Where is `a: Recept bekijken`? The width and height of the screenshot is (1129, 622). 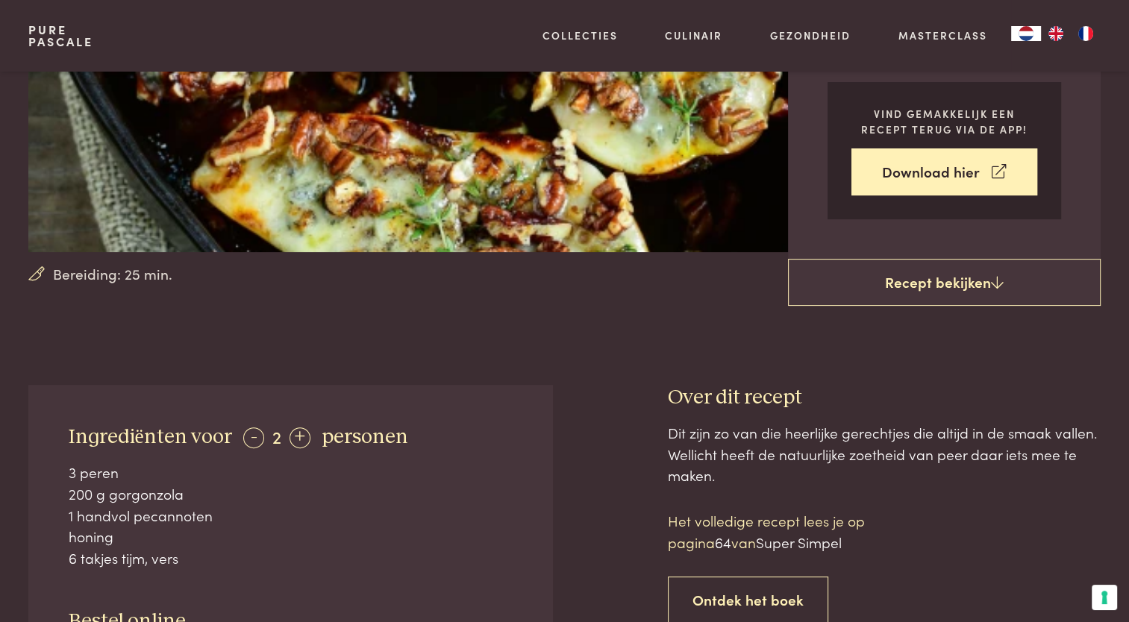 a: Recept bekijken is located at coordinates (944, 283).